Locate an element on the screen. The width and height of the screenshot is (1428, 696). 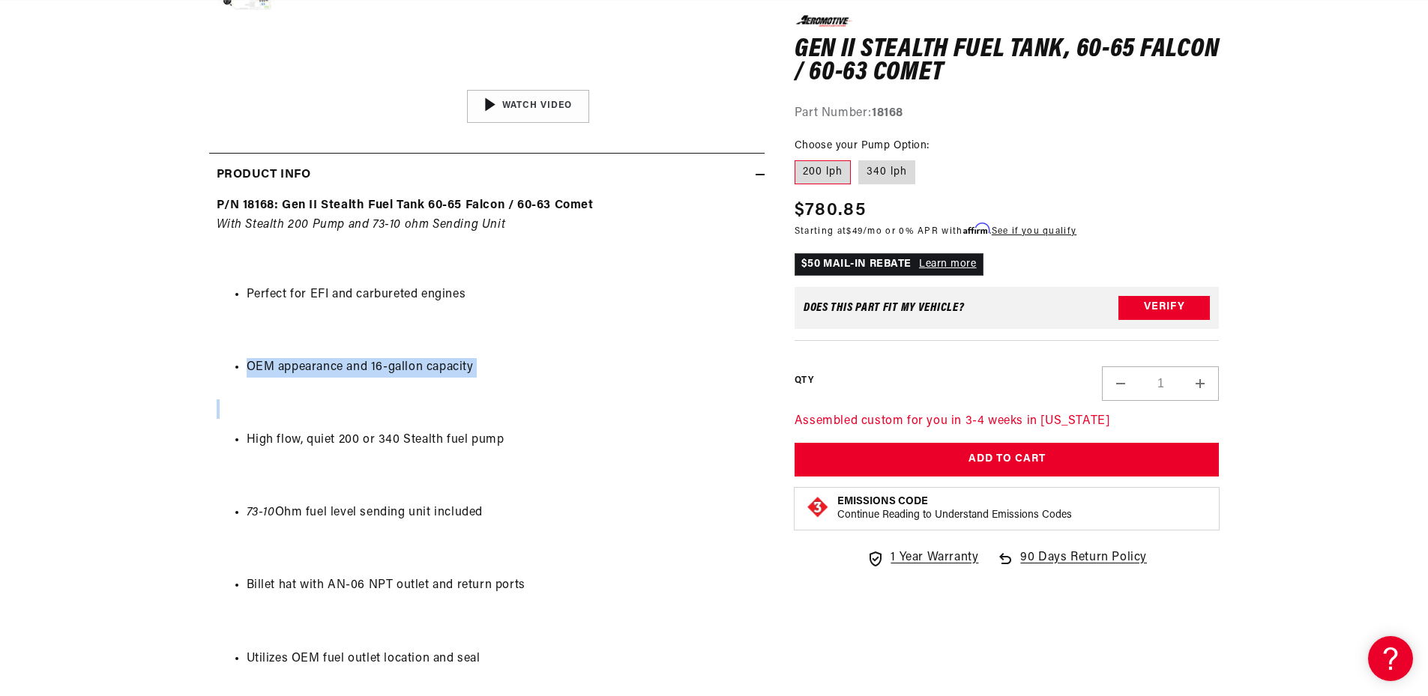
strong: Emissions Code is located at coordinates (882, 501).